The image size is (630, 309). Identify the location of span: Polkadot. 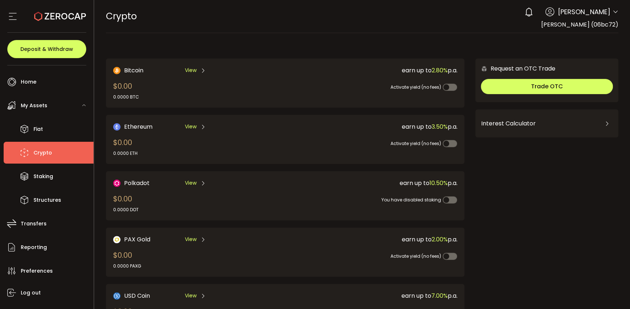
(137, 183).